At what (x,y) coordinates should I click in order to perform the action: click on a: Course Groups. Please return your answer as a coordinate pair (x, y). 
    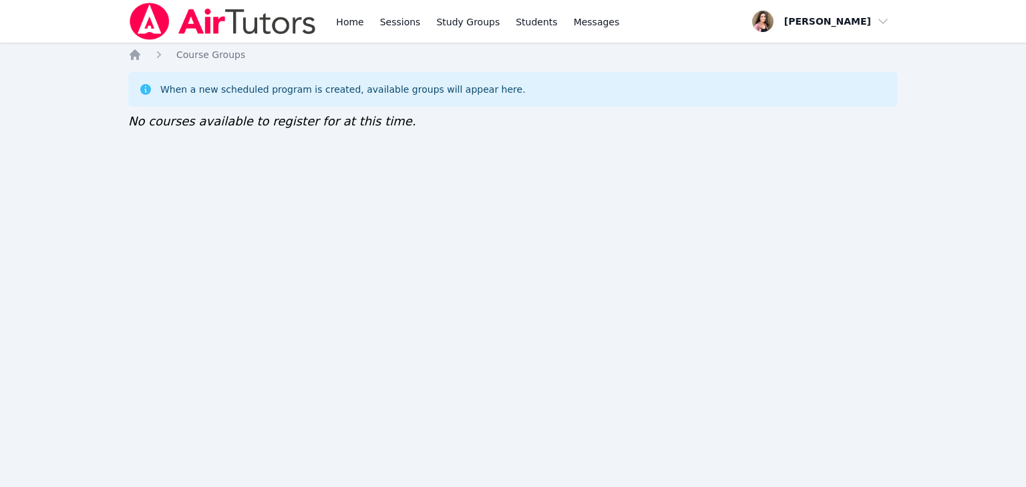
    Looking at the image, I should click on (210, 55).